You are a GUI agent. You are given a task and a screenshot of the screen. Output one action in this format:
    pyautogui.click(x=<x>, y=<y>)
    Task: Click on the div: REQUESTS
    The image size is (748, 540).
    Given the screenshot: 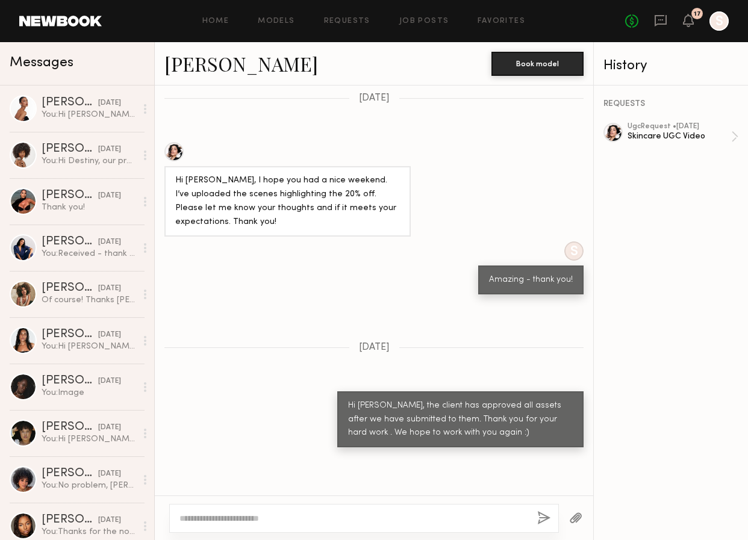 What is the action you would take?
    pyautogui.click(x=671, y=104)
    